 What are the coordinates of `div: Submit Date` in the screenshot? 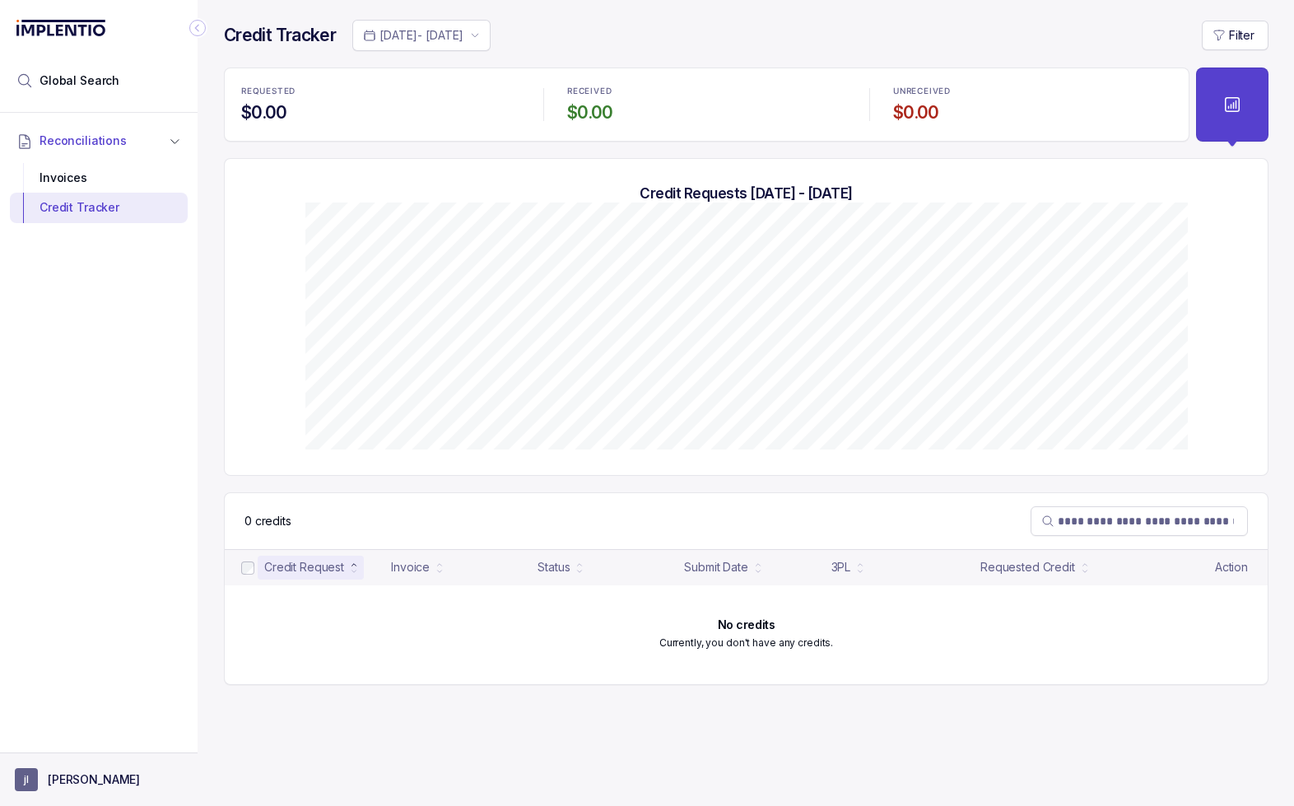 It's located at (715, 567).